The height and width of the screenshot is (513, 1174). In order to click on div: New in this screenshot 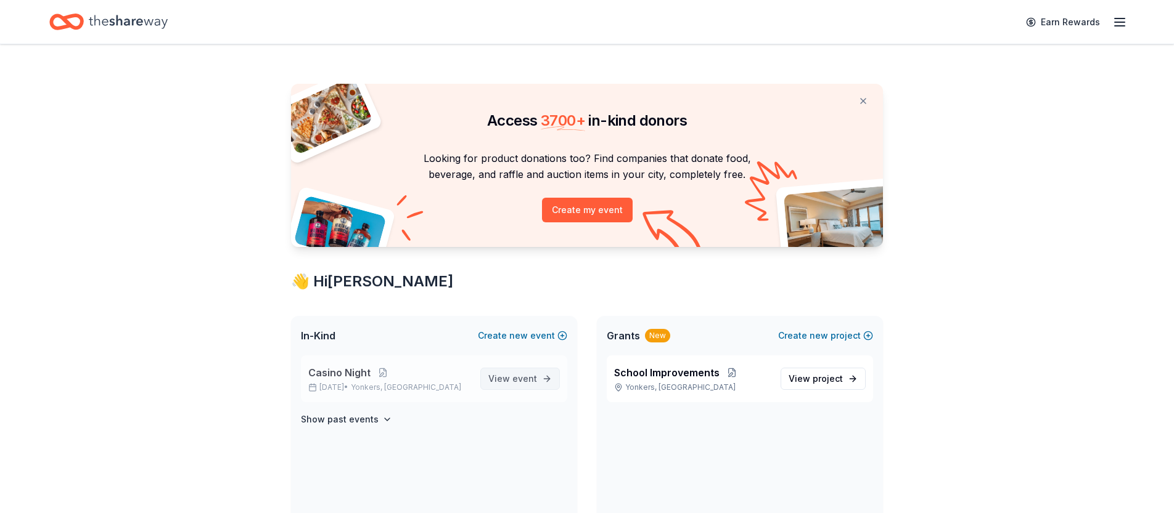, I will do `click(657, 336)`.